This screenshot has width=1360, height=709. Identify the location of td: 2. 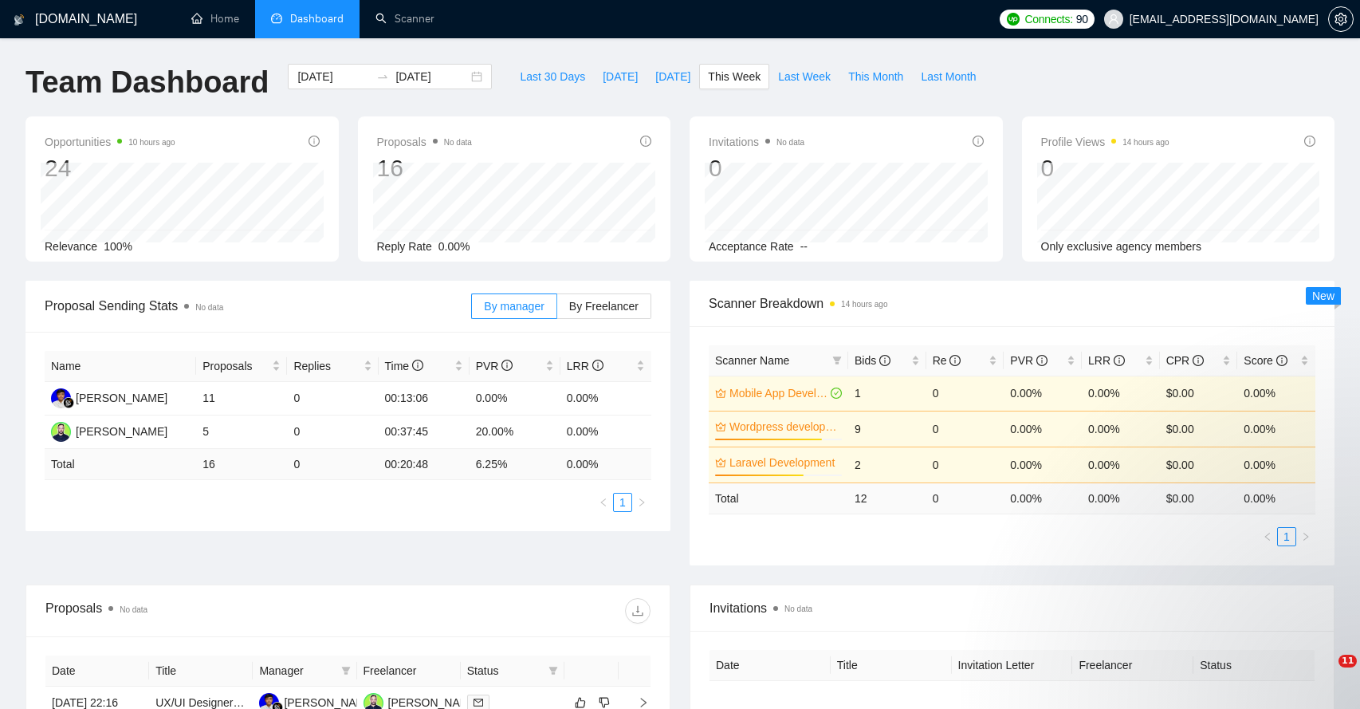
(887, 464).